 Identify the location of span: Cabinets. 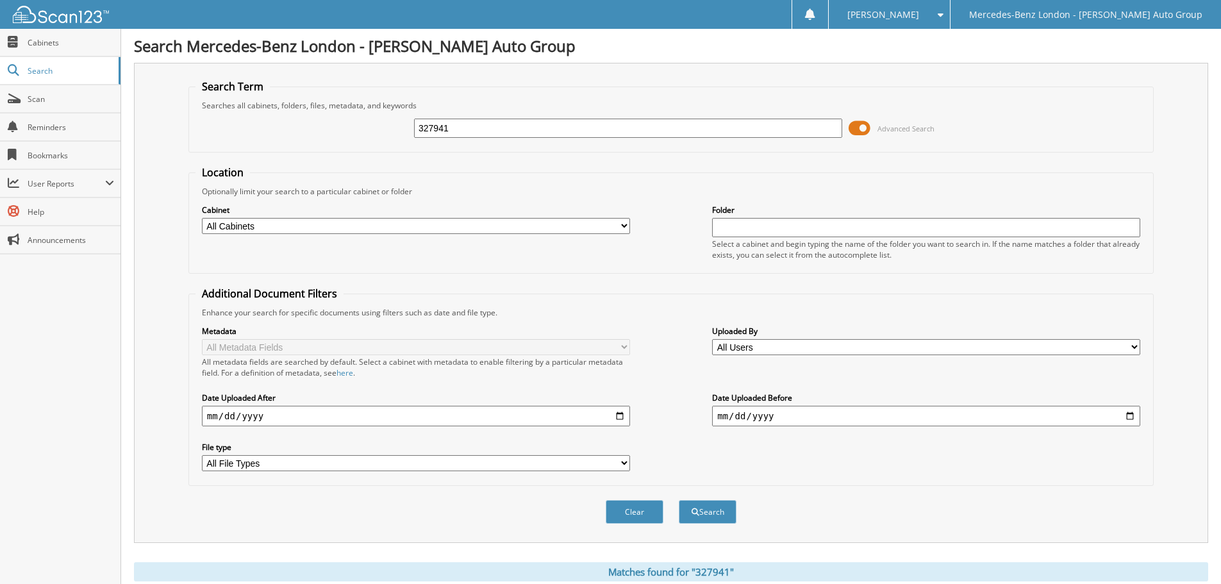
(71, 42).